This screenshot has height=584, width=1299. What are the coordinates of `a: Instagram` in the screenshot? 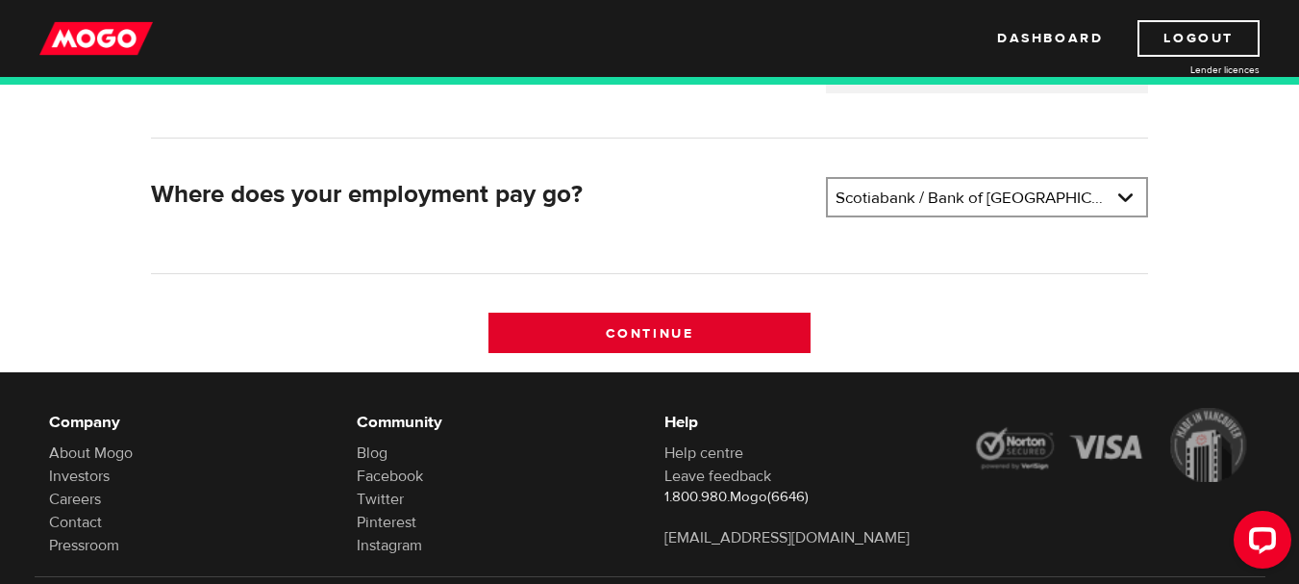 It's located at (390, 545).